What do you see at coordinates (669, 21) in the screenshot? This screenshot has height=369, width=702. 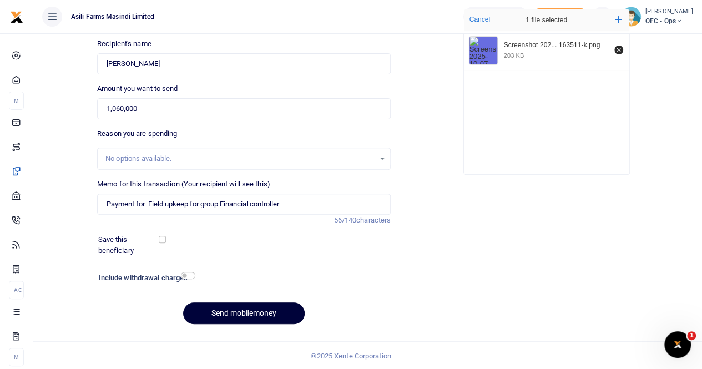 I see `span: OFC - Ops` at bounding box center [669, 21].